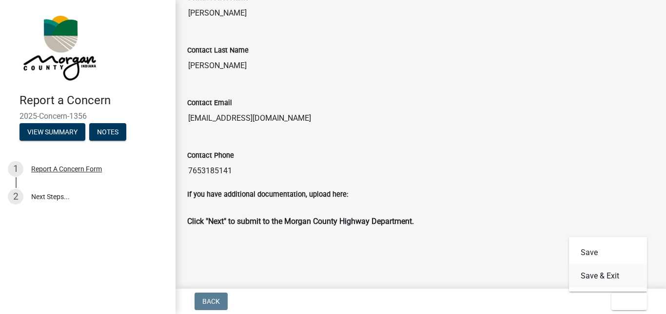  What do you see at coordinates (211, 302) in the screenshot?
I see `button: Back` at bounding box center [211, 302].